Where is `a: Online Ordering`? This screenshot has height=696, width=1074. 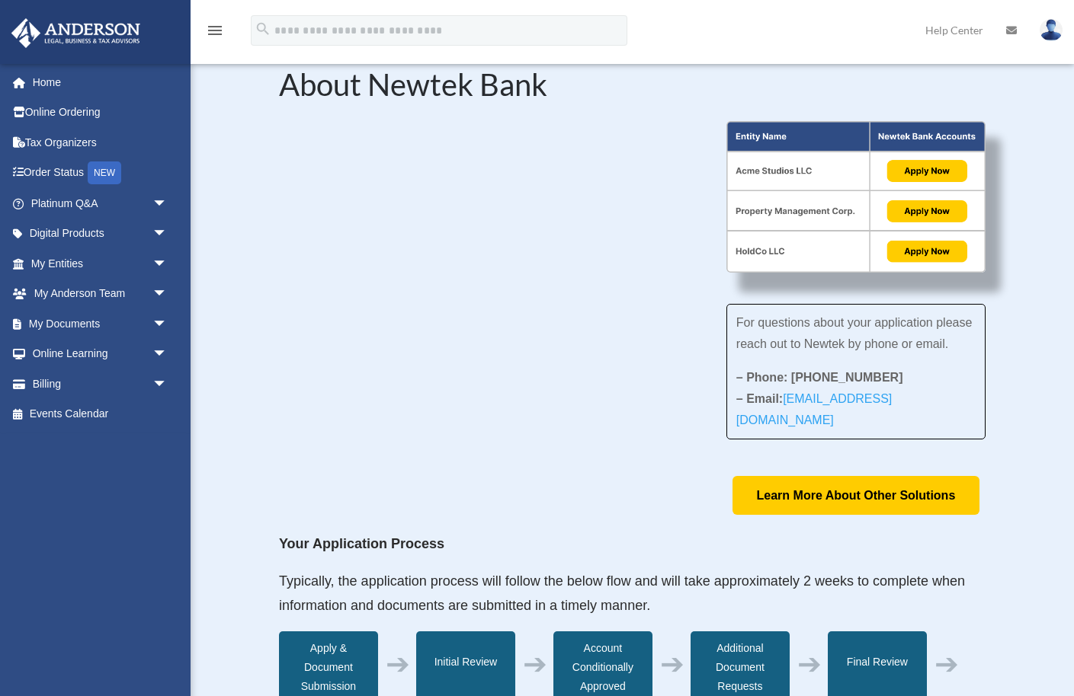 a: Online Ordering is located at coordinates (101, 113).